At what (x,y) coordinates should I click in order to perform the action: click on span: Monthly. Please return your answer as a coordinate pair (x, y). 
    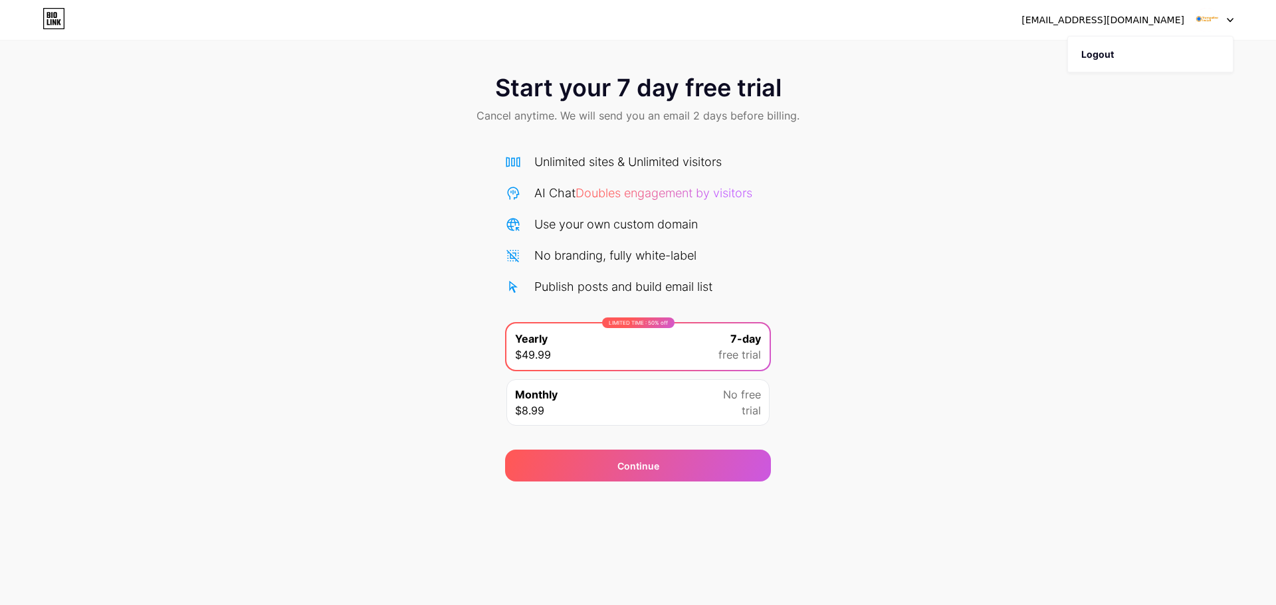
    Looking at the image, I should click on (536, 395).